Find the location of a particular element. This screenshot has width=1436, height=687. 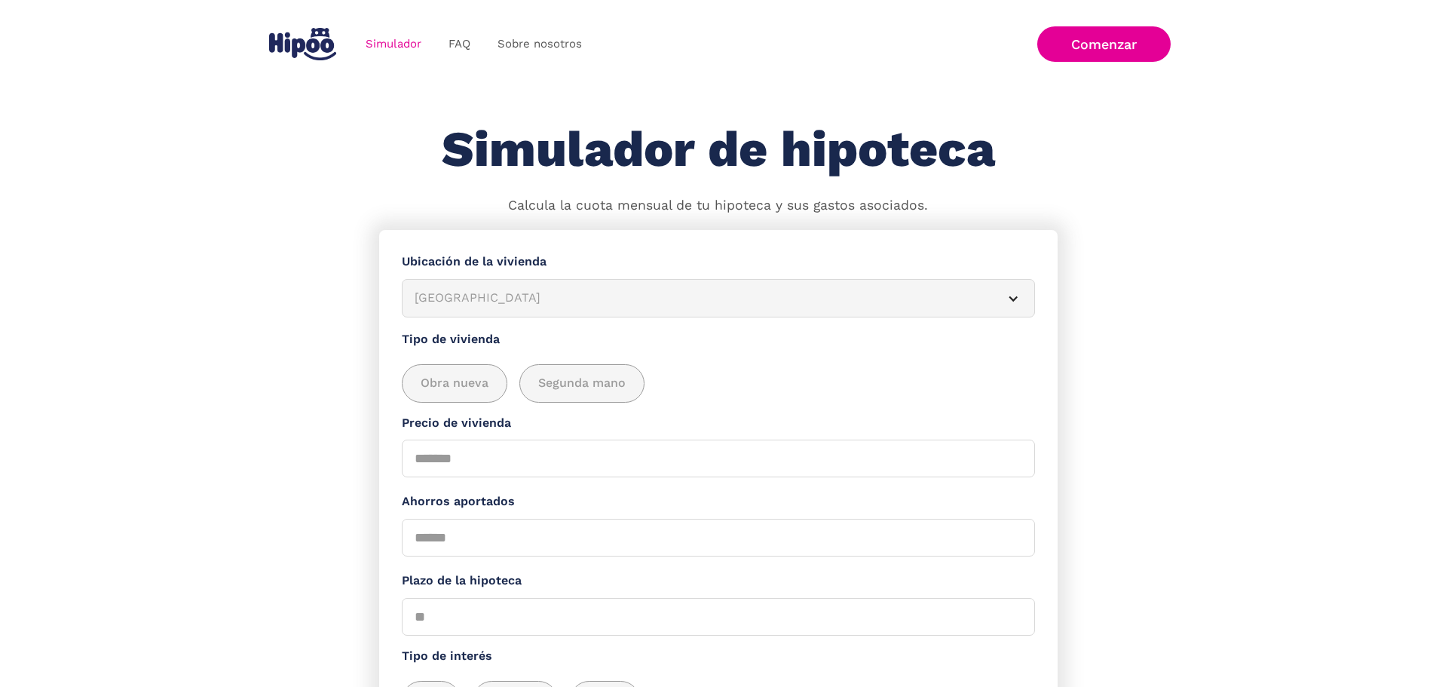

span: Segunda mano is located at coordinates (582, 383).